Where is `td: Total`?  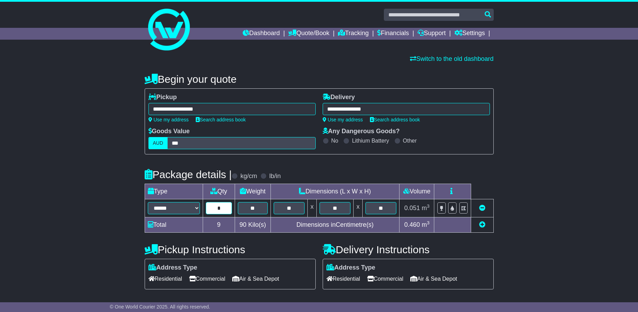 td: Total is located at coordinates (174, 225).